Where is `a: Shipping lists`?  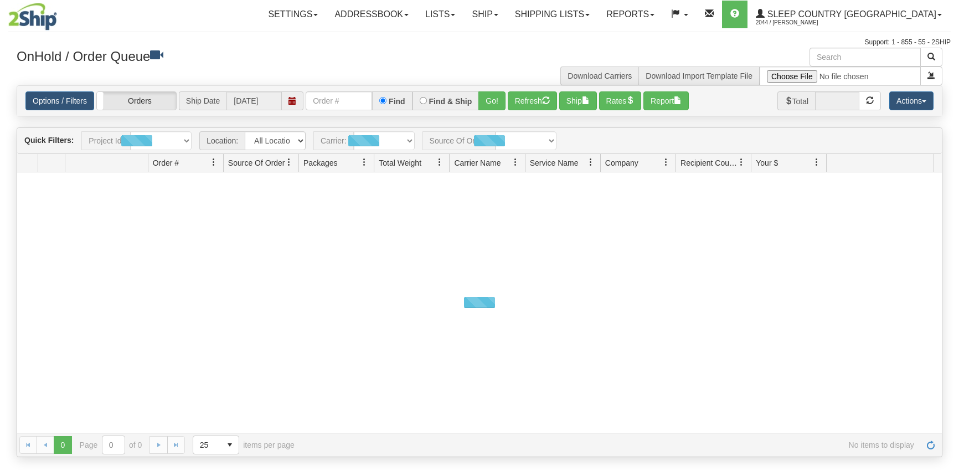 a: Shipping lists is located at coordinates (552, 14).